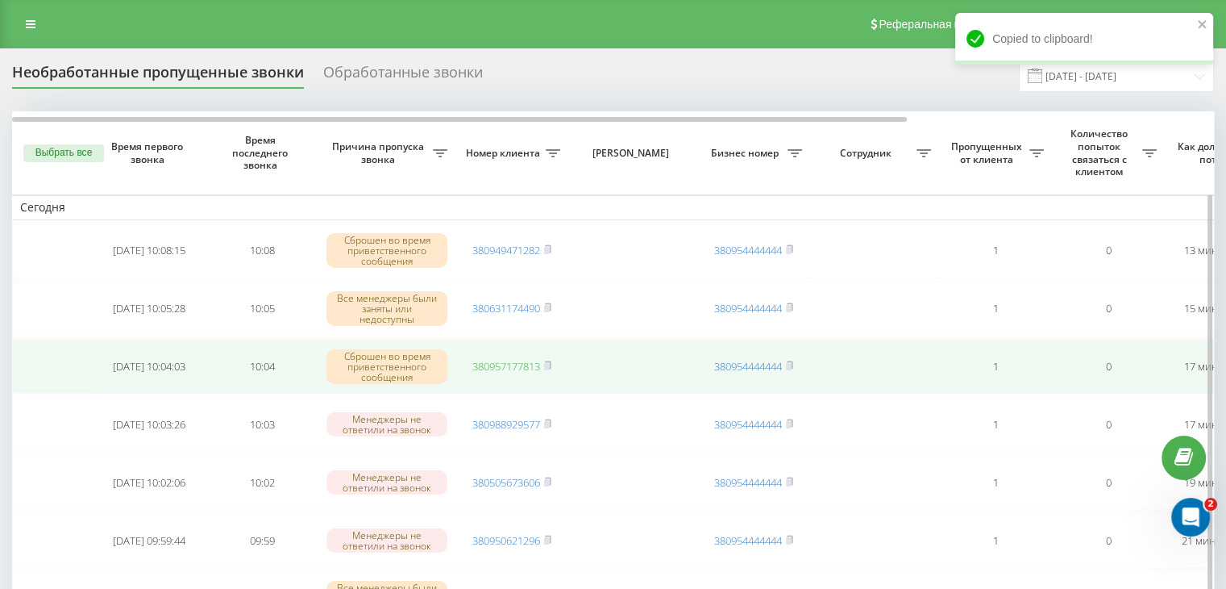 The width and height of the screenshot is (1226, 589). Describe the element at coordinates (262, 424) in the screenshot. I see `td: 10:03` at that location.